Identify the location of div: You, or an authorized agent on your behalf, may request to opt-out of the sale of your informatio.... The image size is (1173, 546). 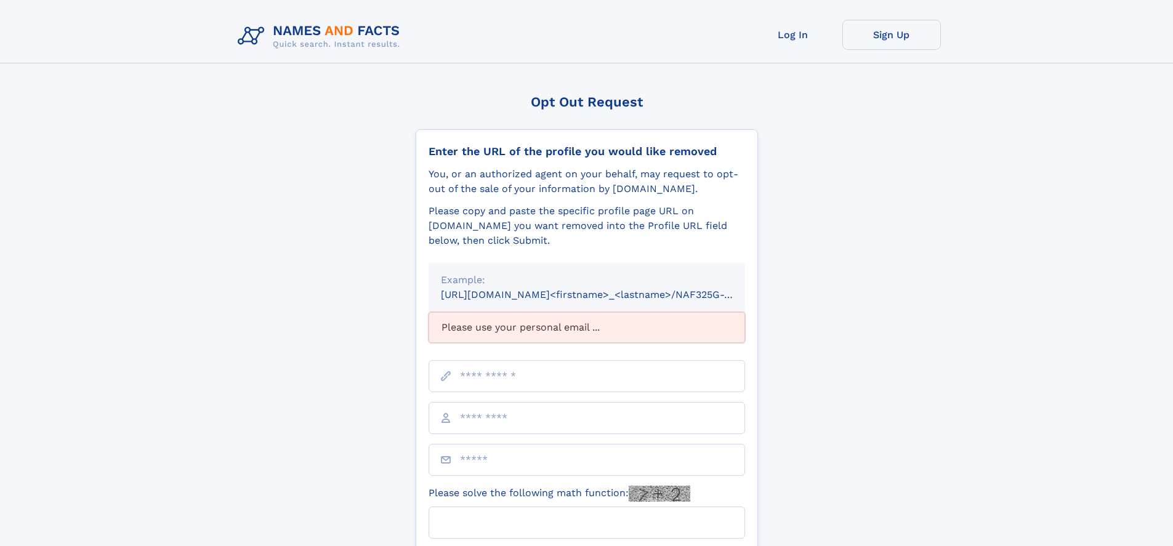
(587, 182).